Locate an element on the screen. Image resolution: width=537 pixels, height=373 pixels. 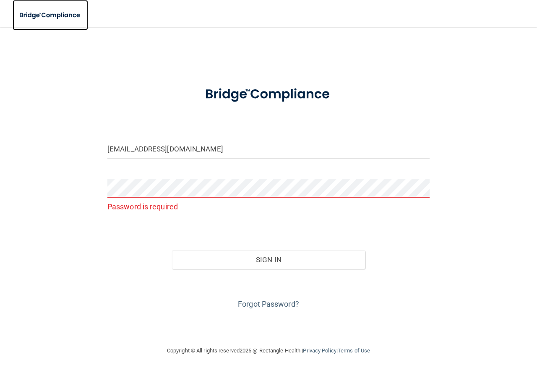
a: Forgot Password? is located at coordinates (269, 304).